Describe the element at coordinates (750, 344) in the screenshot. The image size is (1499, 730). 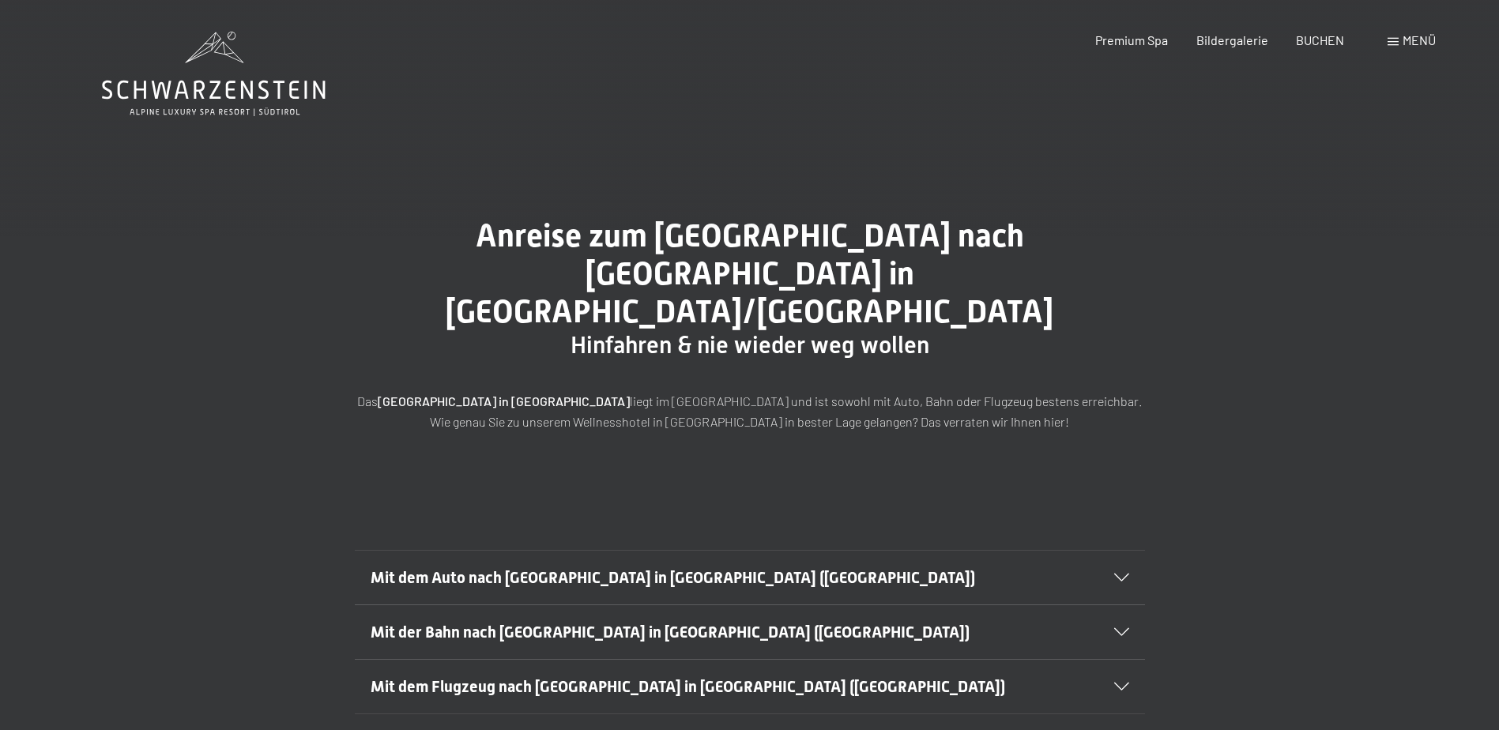
I see `span: Hinfahren & nie wieder weg wollen` at that location.